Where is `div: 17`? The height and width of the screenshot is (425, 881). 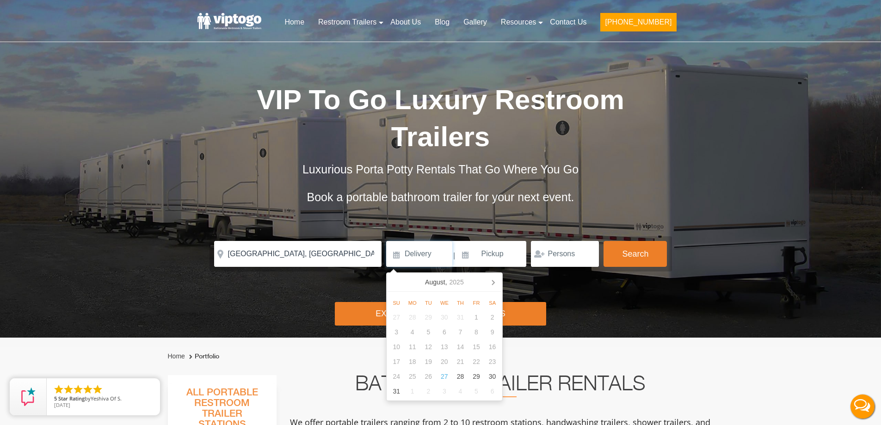
div: 17 is located at coordinates (396, 361).